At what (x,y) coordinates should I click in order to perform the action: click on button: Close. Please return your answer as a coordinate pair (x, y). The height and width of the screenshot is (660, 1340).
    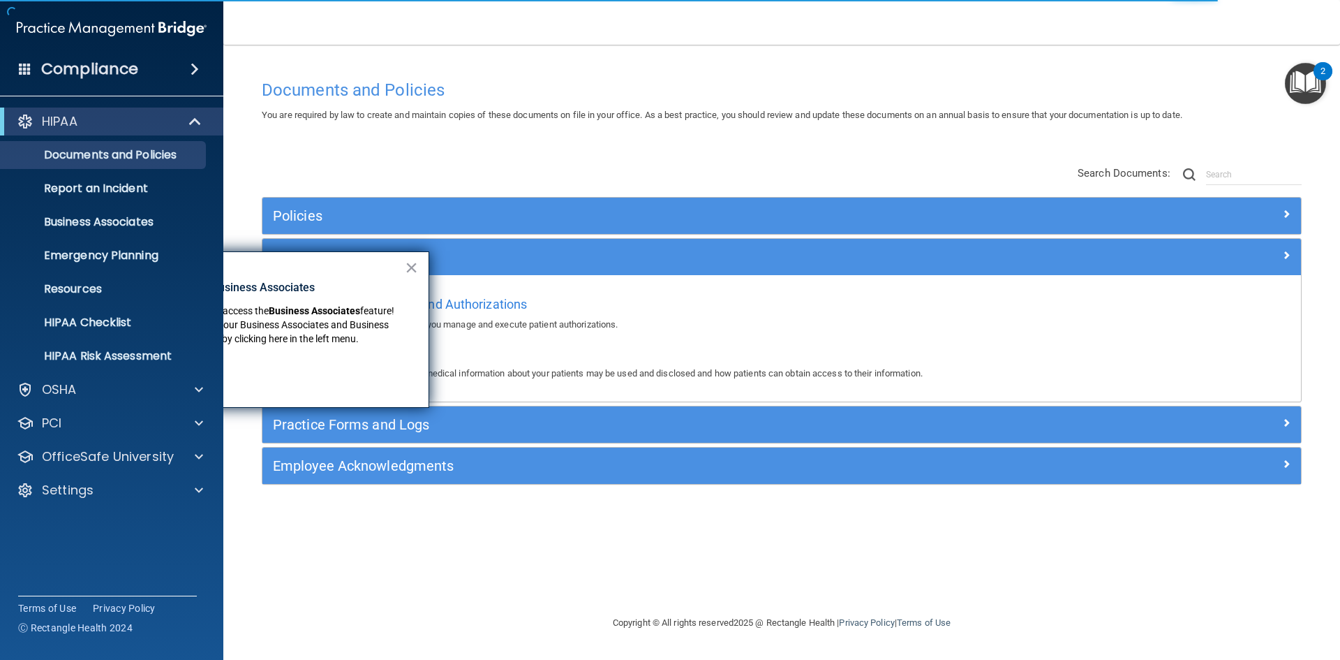
    Looking at the image, I should click on (411, 267).